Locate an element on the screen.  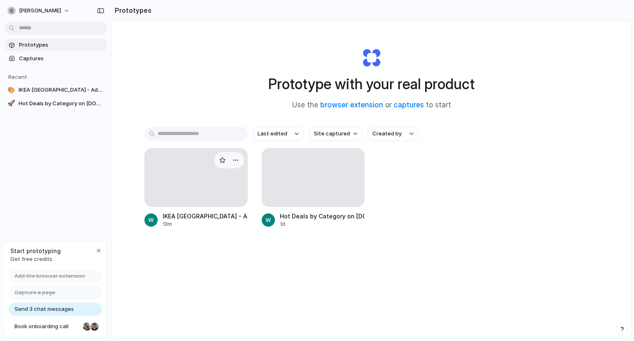
span: Use the or to start is located at coordinates (372, 105).